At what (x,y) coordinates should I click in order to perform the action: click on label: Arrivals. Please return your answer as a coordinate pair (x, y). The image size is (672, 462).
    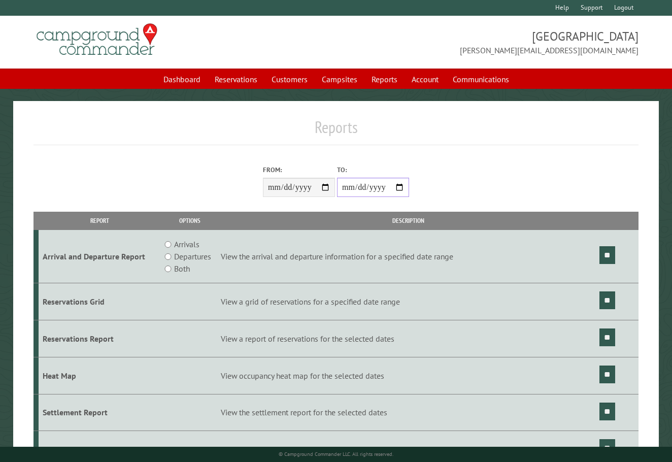
    Looking at the image, I should click on (187, 244).